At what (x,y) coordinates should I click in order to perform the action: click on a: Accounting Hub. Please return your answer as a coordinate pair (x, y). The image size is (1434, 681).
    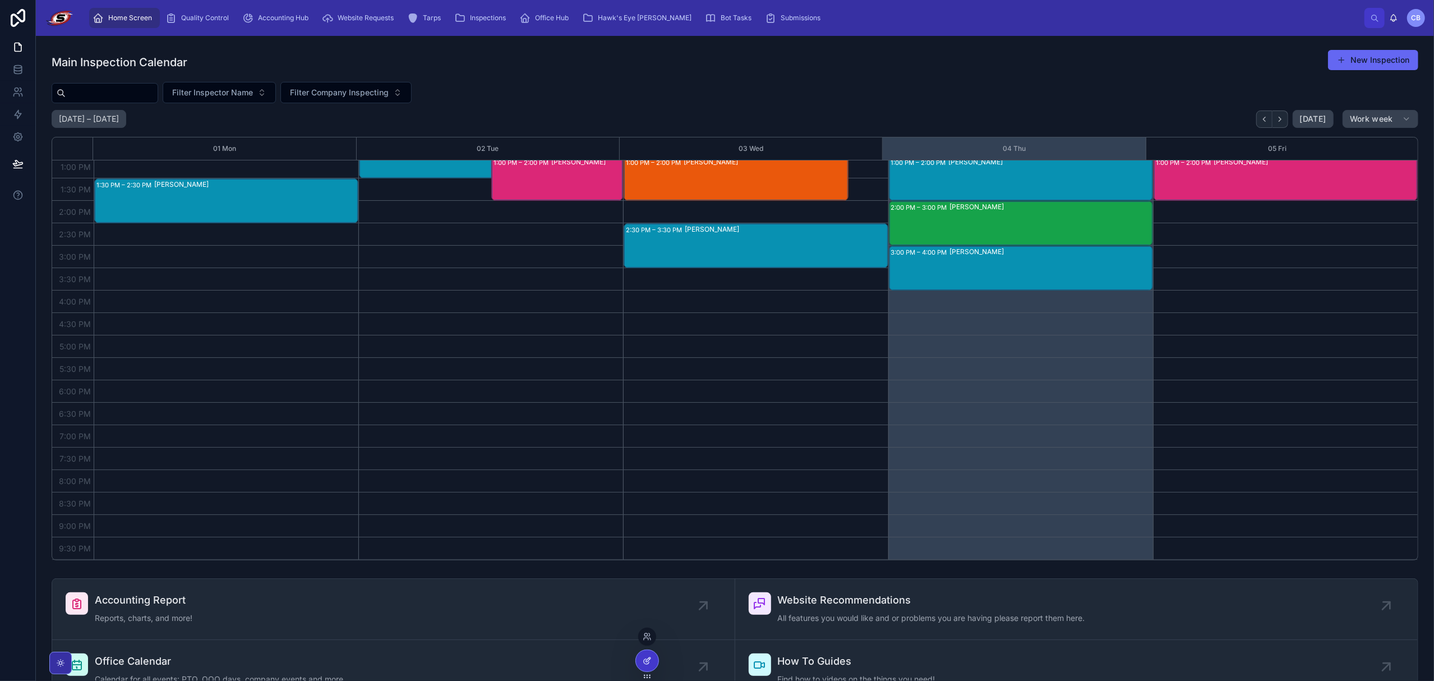
    Looking at the image, I should click on (278, 18).